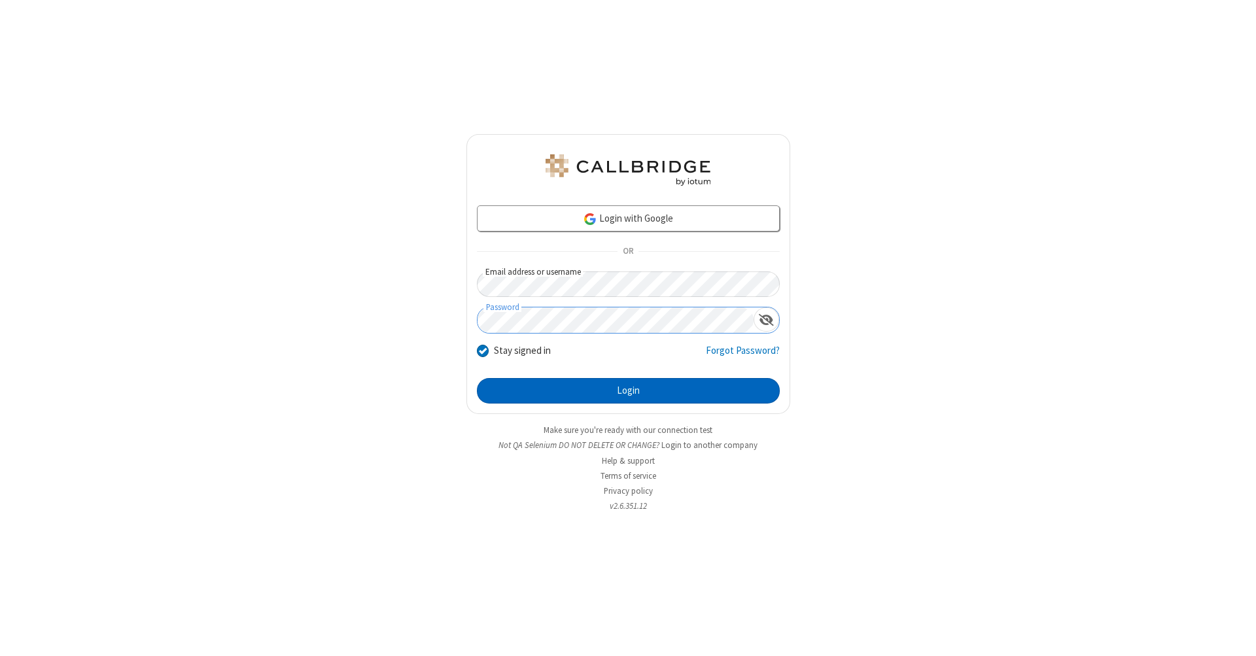  I want to click on img: QA Selenium DO NOT DELETE OR CHANGE, so click(628, 170).